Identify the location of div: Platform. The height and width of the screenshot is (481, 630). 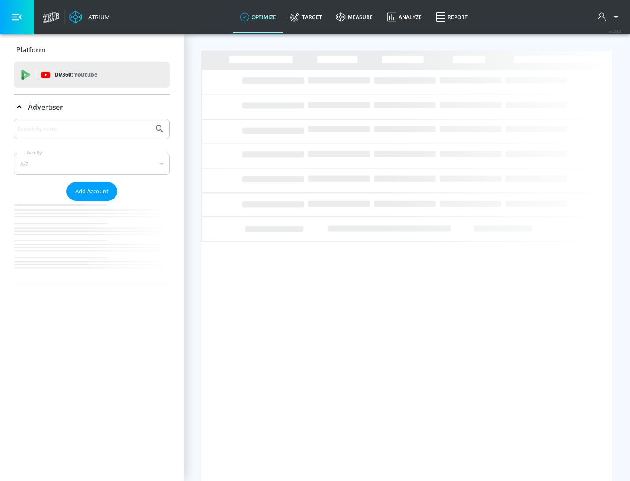
(92, 50).